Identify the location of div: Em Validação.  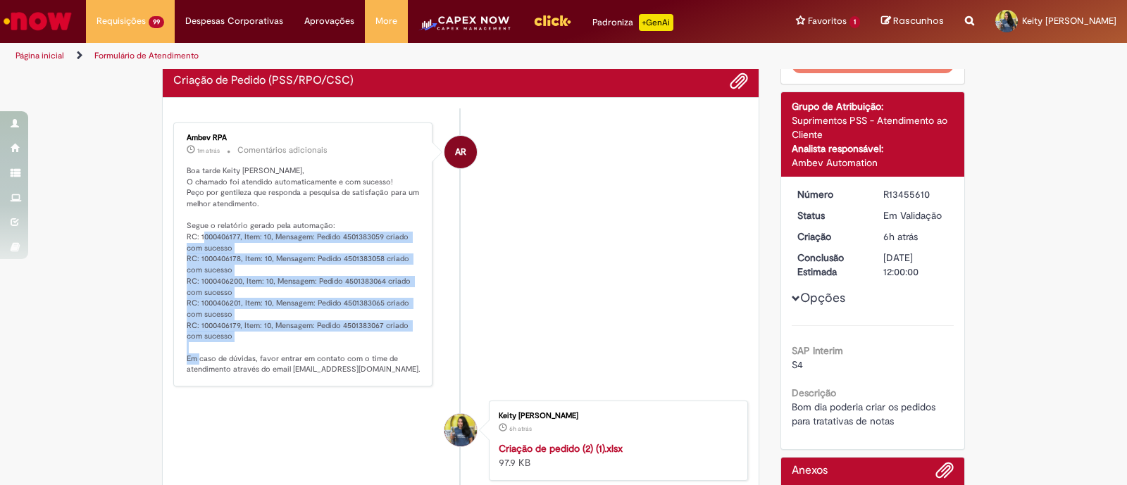
(916, 216).